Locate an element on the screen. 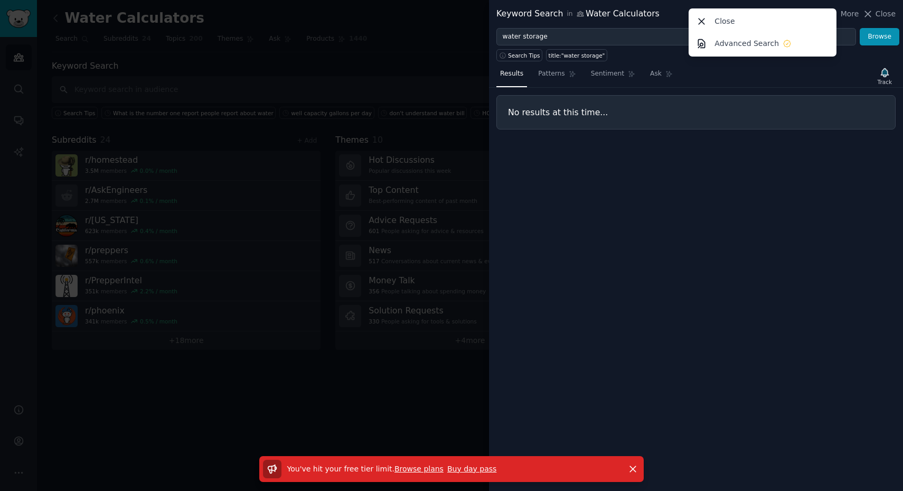  a: Ask is located at coordinates (661, 76).